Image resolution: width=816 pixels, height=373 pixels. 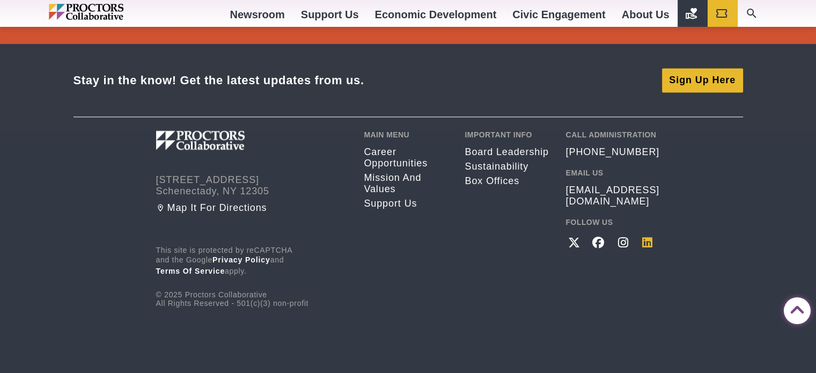 What do you see at coordinates (406, 183) in the screenshot?
I see `a: Mission and Values` at bounding box center [406, 183].